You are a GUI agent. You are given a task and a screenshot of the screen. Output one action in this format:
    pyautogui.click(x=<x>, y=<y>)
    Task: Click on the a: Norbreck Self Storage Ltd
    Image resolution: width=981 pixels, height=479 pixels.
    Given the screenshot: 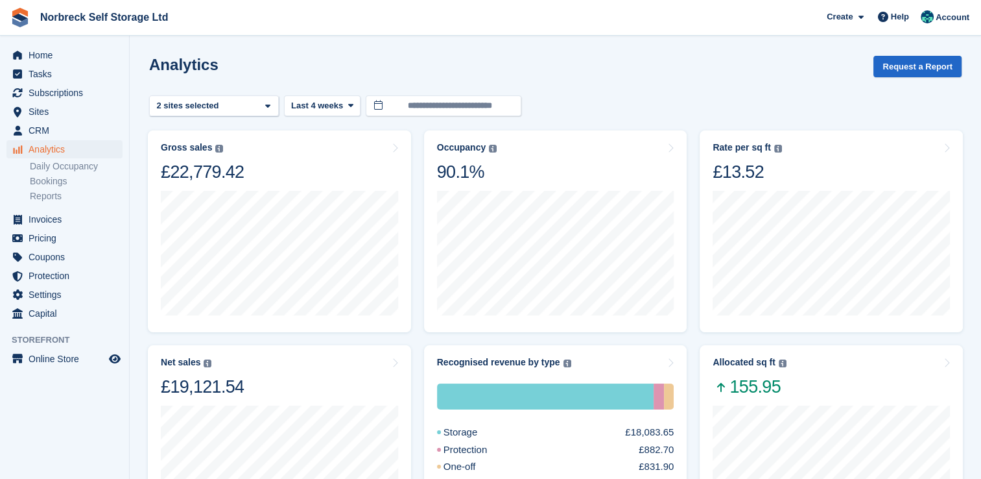 What is the action you would take?
    pyautogui.click(x=104, y=17)
    